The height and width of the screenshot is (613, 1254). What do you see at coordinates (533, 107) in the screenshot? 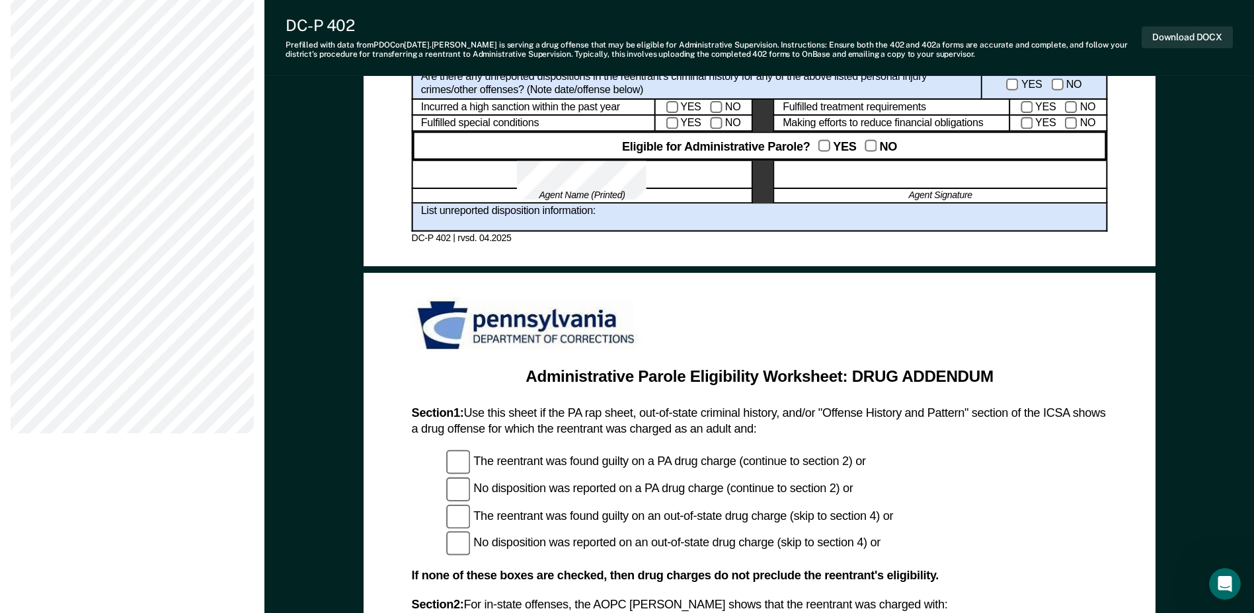
I see `div: Incurred a high sanction within the past year` at bounding box center [533, 107].